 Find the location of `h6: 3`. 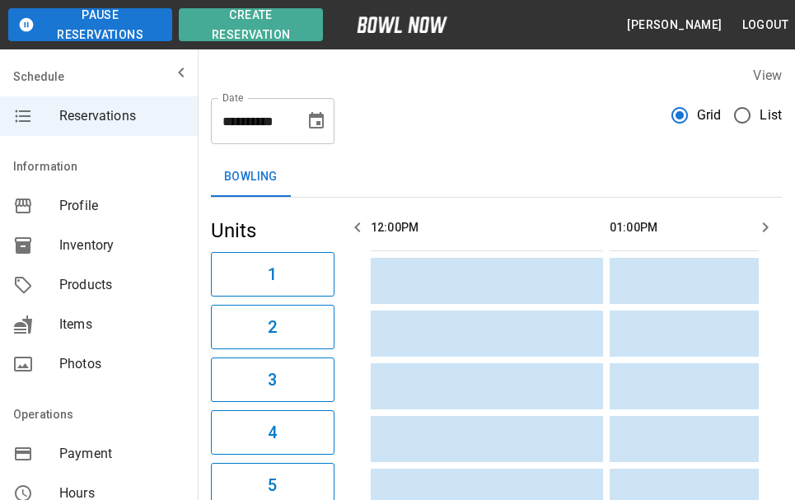

h6: 3 is located at coordinates (272, 380).